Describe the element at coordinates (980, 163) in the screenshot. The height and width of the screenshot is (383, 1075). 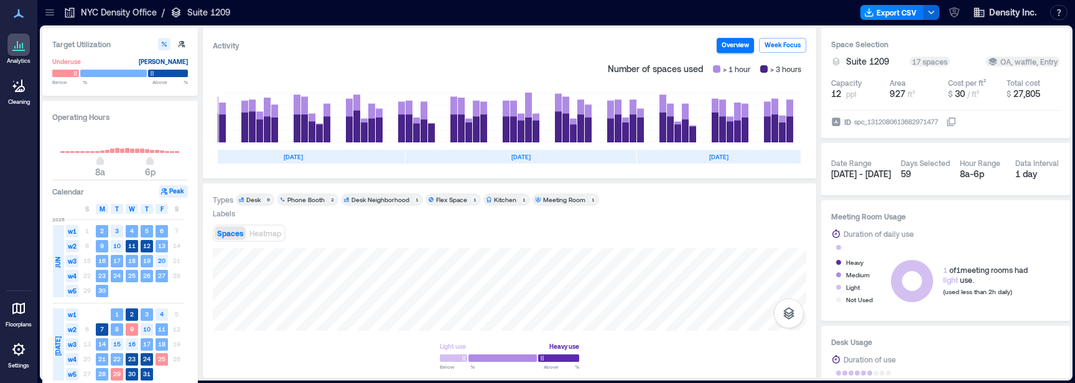
I see `div: Hour Range` at that location.